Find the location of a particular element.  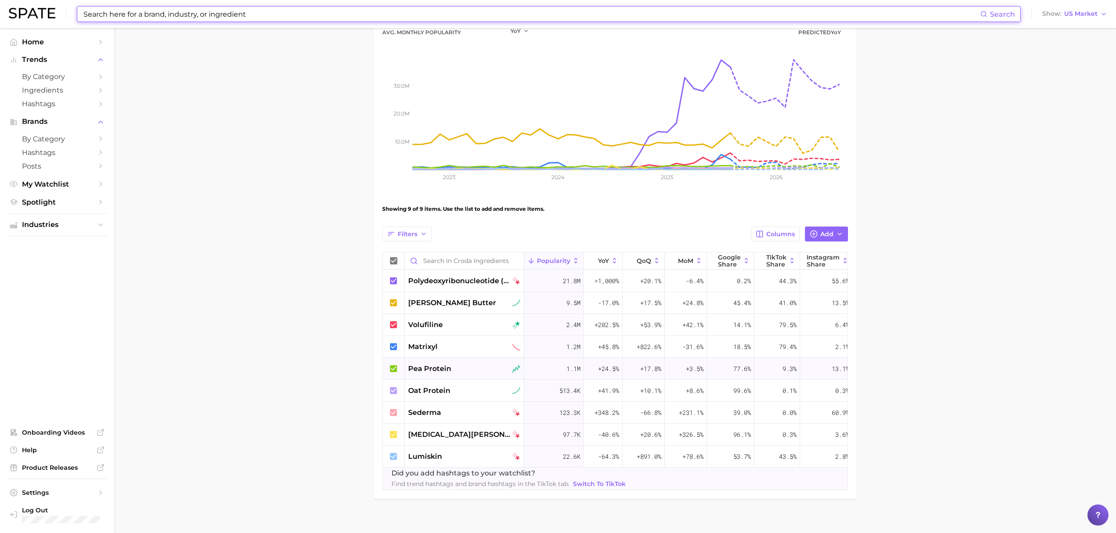

img: rising star is located at coordinates (516, 325).